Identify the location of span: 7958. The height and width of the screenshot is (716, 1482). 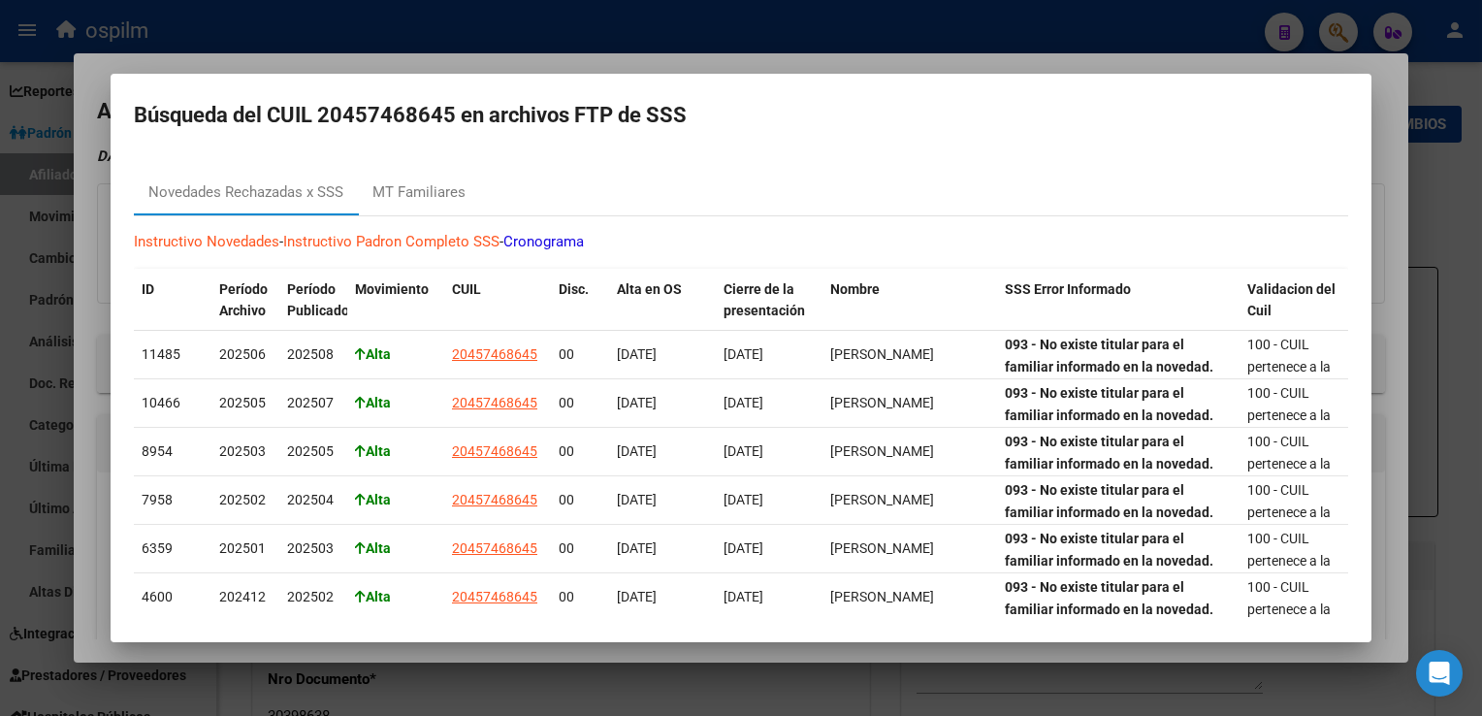
(157, 500).